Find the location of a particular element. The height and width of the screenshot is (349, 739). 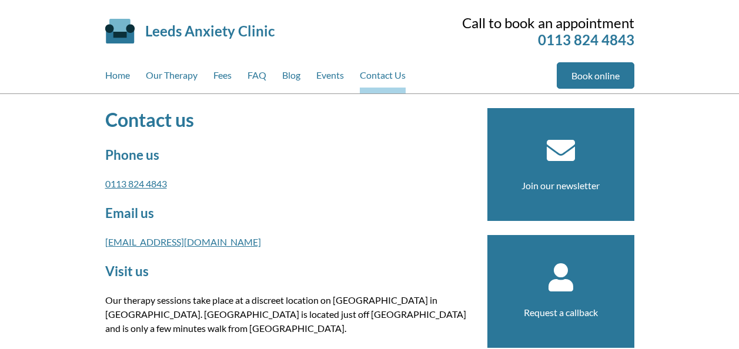

a: Fees is located at coordinates (222, 78).